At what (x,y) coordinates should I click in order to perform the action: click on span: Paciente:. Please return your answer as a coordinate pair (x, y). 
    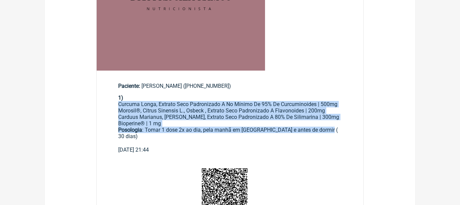
    Looking at the image, I should click on (129, 86).